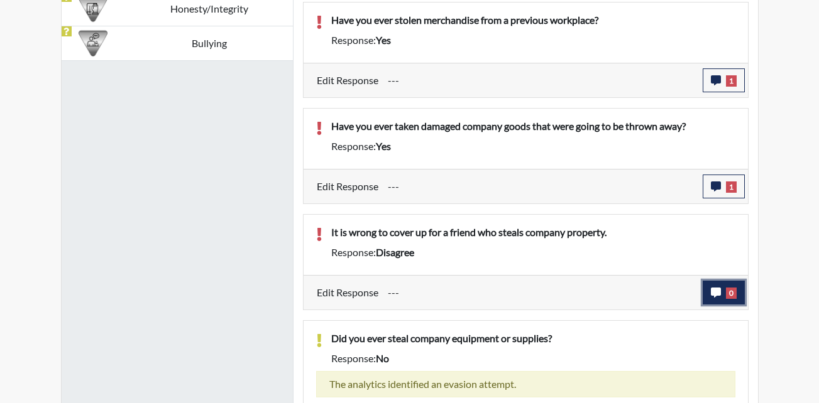 This screenshot has width=819, height=403. Describe the element at coordinates (533, 20) in the screenshot. I see `p: Have you ever stolen merchandise from a previous workplace?` at that location.